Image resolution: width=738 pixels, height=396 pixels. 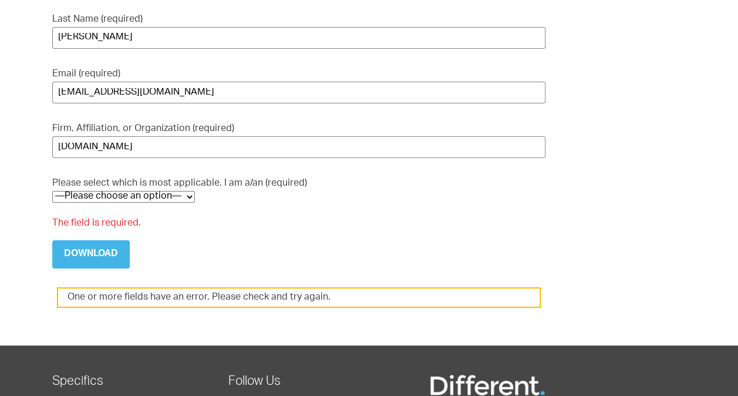 What do you see at coordinates (91, 254) in the screenshot?
I see `input: Download` at bounding box center [91, 254].